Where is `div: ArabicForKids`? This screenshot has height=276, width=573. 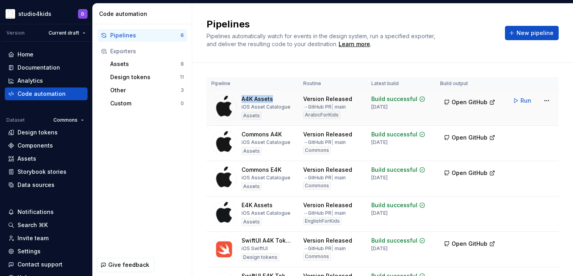
div: ArabicForKids is located at coordinates (321, 115).